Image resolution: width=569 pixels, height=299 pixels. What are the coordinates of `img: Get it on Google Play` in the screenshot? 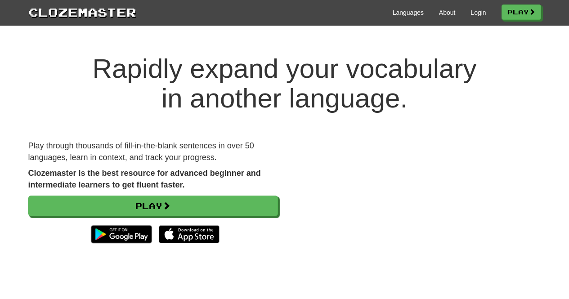 It's located at (121, 234).